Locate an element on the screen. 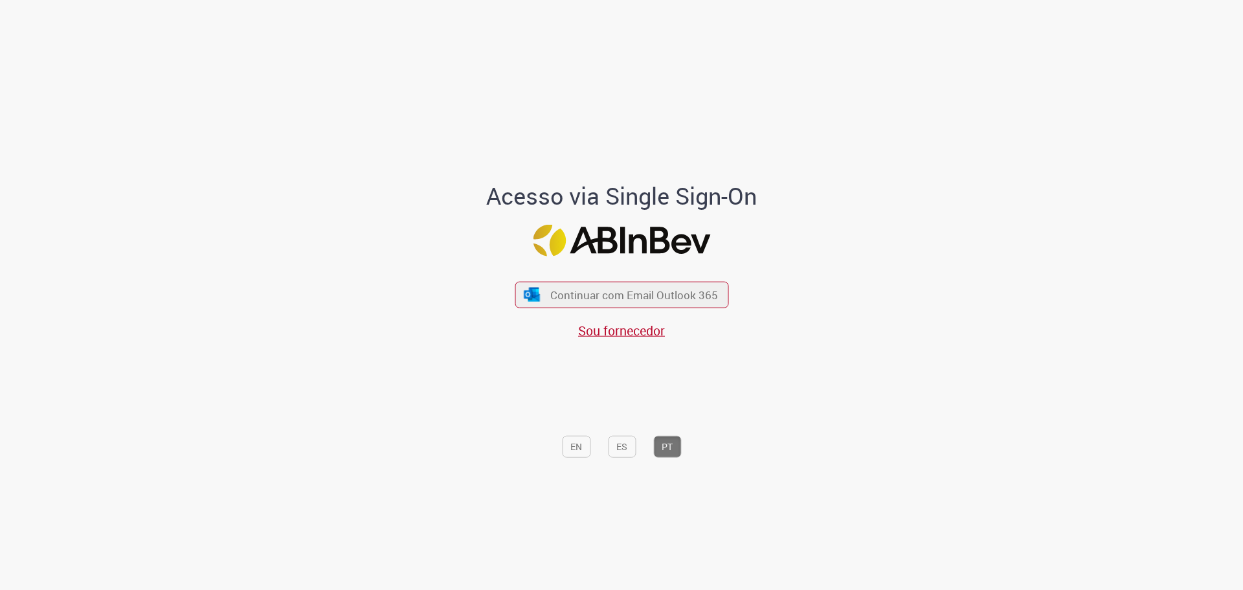 The height and width of the screenshot is (590, 1243). button: EN is located at coordinates (576, 446).